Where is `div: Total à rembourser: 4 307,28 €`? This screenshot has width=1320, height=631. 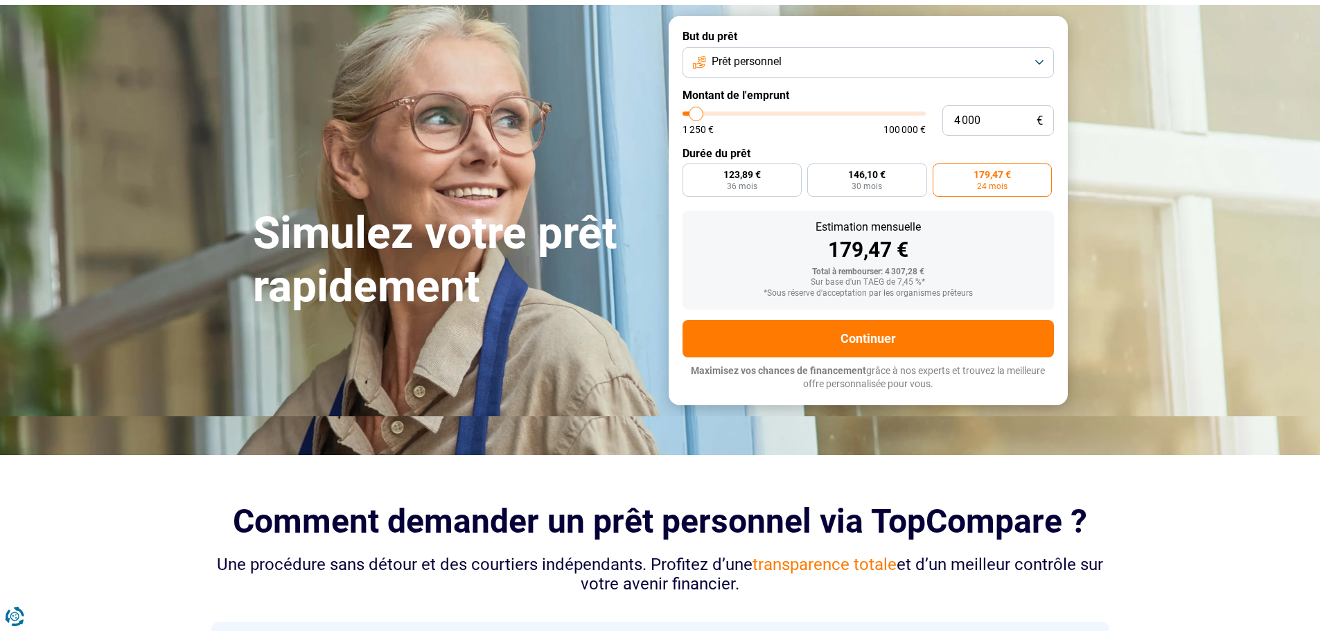 div: Total à rembourser: 4 307,28 € is located at coordinates (869, 272).